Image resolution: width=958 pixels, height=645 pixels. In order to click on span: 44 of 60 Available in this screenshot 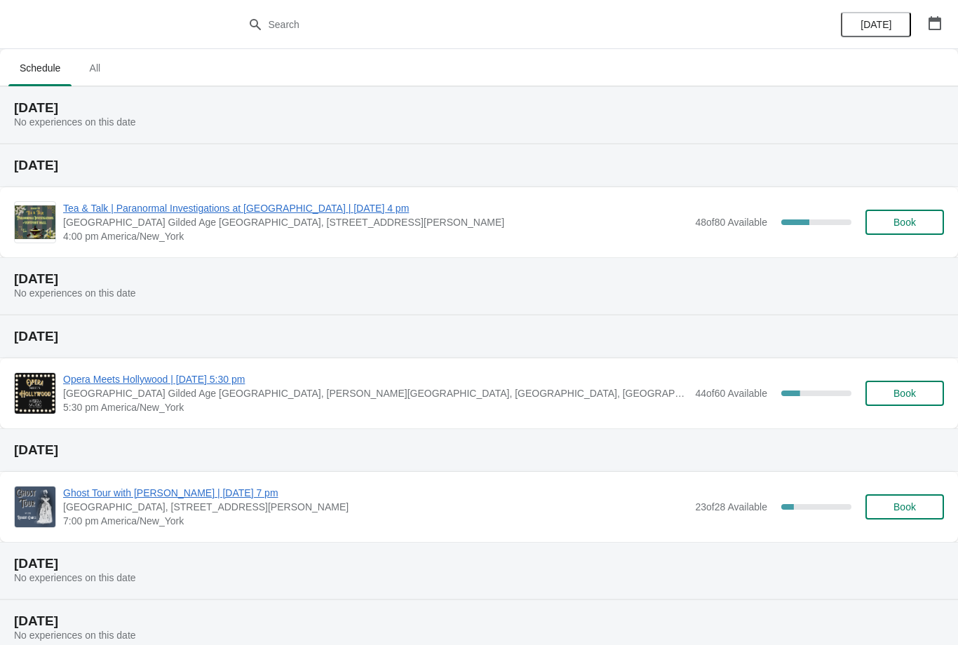, I will do `click(731, 393)`.